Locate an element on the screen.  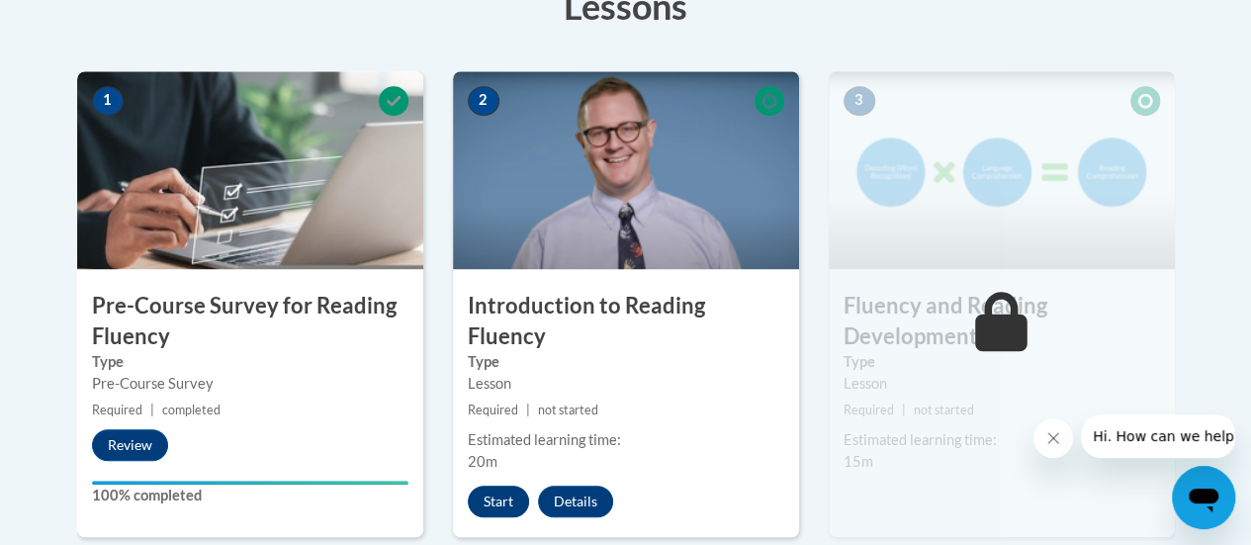
label: 100% completed is located at coordinates (250, 495).